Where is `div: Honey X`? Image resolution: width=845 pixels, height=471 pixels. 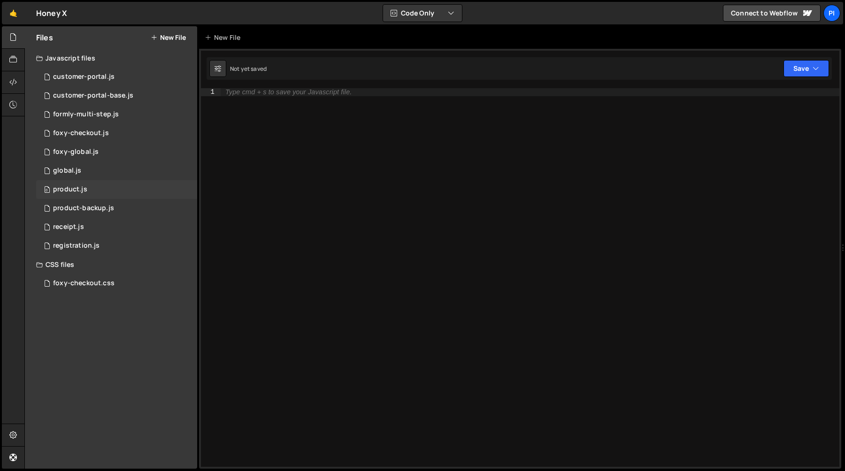
div: Honey X is located at coordinates (51, 13).